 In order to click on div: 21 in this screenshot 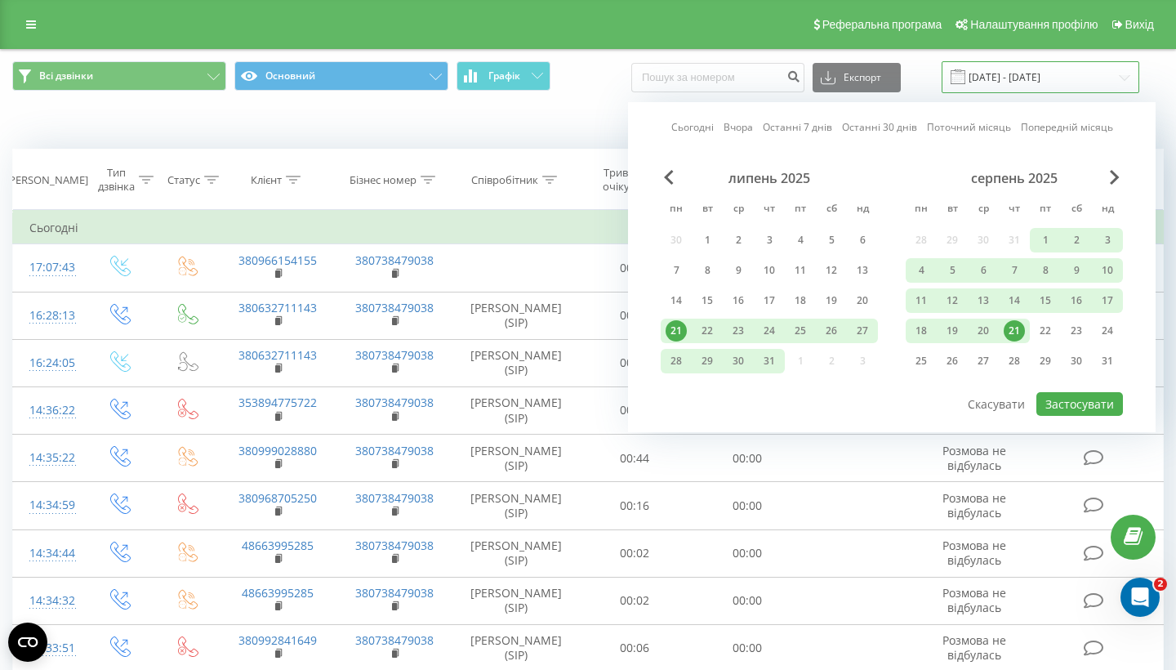, I will do `click(1015, 331)`.